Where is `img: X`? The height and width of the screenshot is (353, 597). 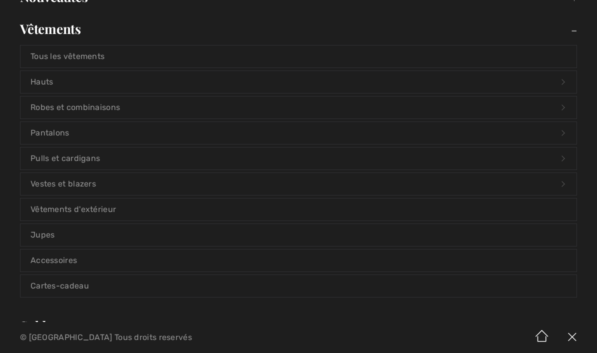
img: X is located at coordinates (572, 337).